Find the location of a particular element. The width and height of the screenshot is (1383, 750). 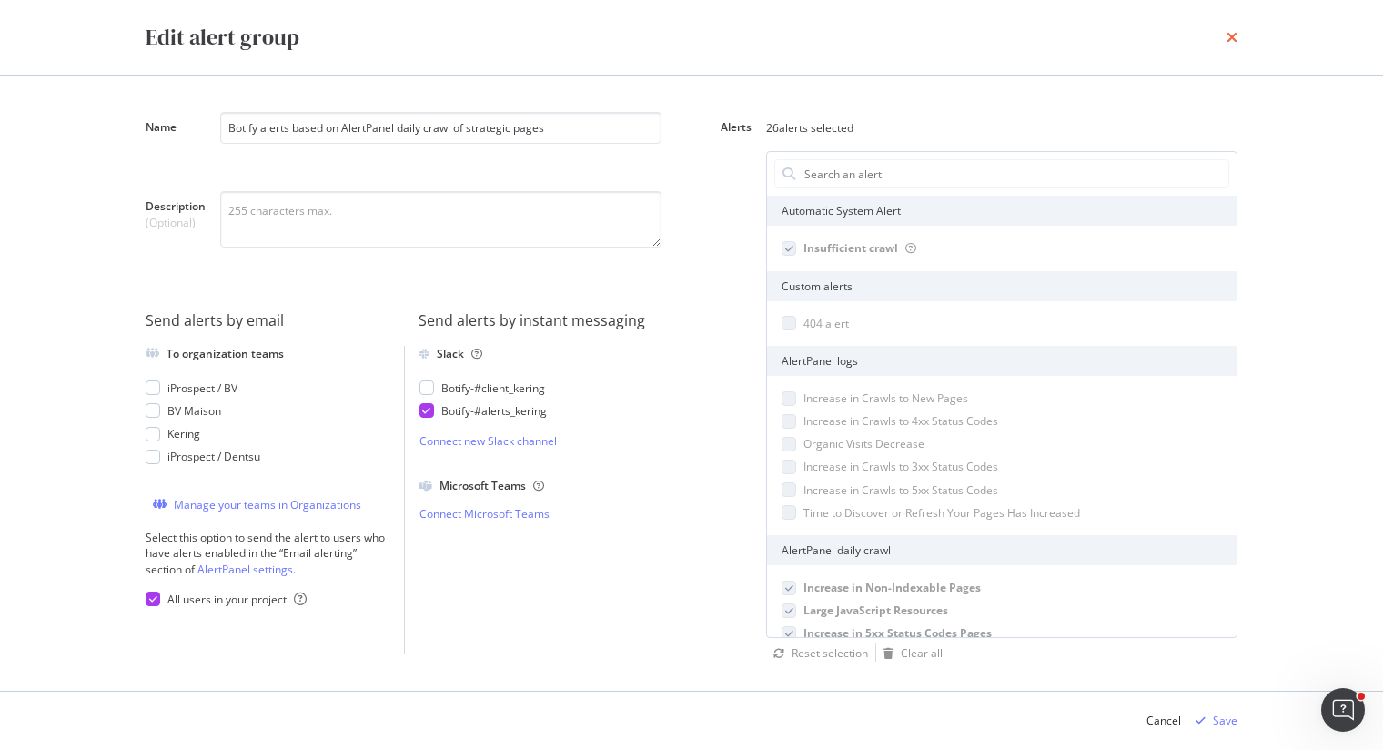

a: Connect new Slack channel is located at coordinates (541, 441).